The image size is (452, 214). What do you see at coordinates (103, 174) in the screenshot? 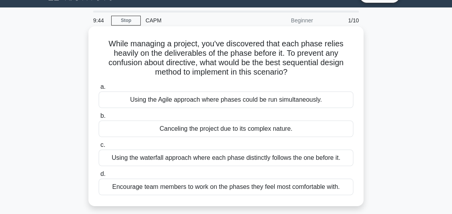
I see `span: d.` at bounding box center [103, 174].